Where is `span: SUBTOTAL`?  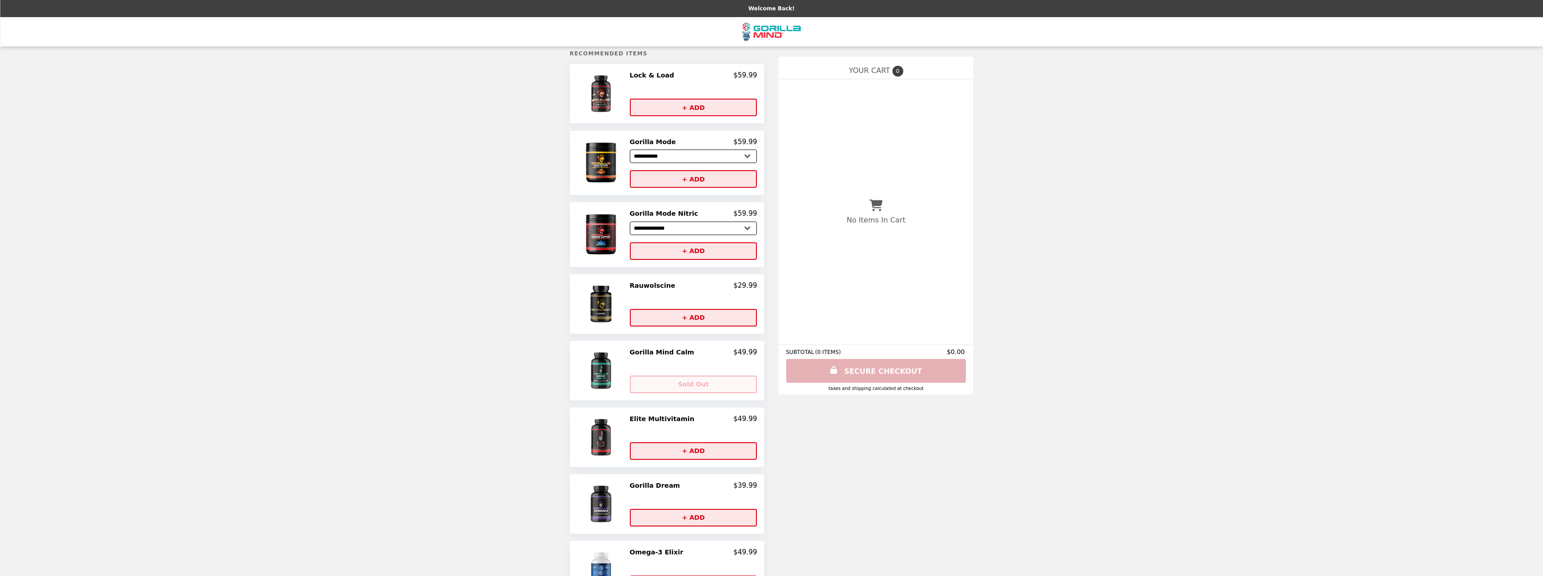 span: SUBTOTAL is located at coordinates (800, 352).